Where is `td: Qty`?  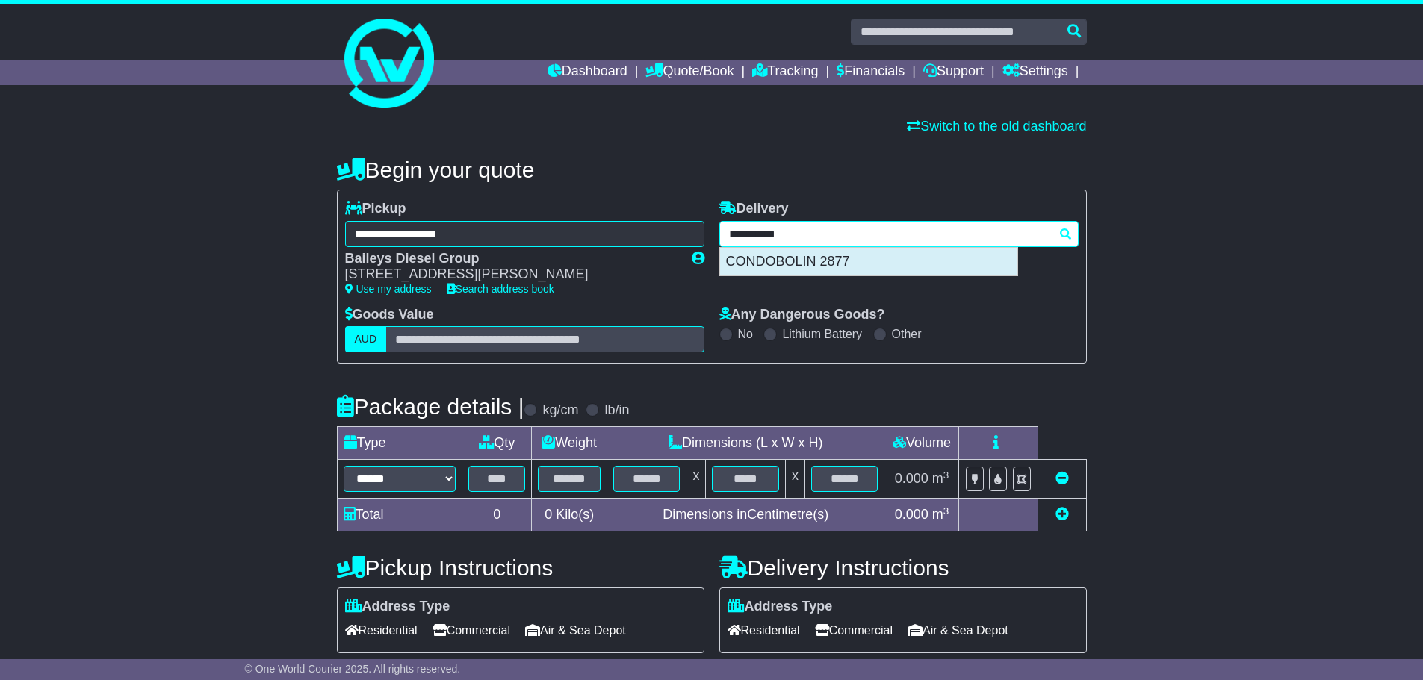
td: Qty is located at coordinates (497, 444).